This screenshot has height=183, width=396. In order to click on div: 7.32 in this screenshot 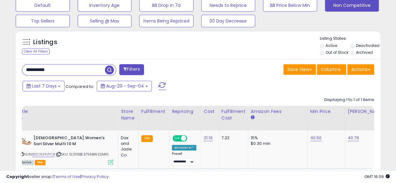, I will do `click(233, 138)`.